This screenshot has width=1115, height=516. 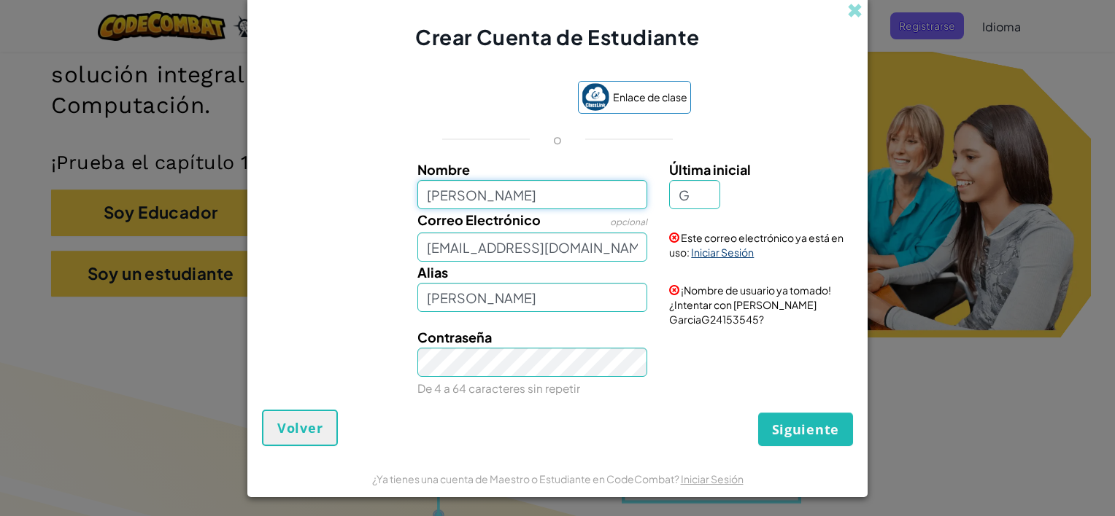 I want to click on span: Siguiente, so click(x=805, y=430).